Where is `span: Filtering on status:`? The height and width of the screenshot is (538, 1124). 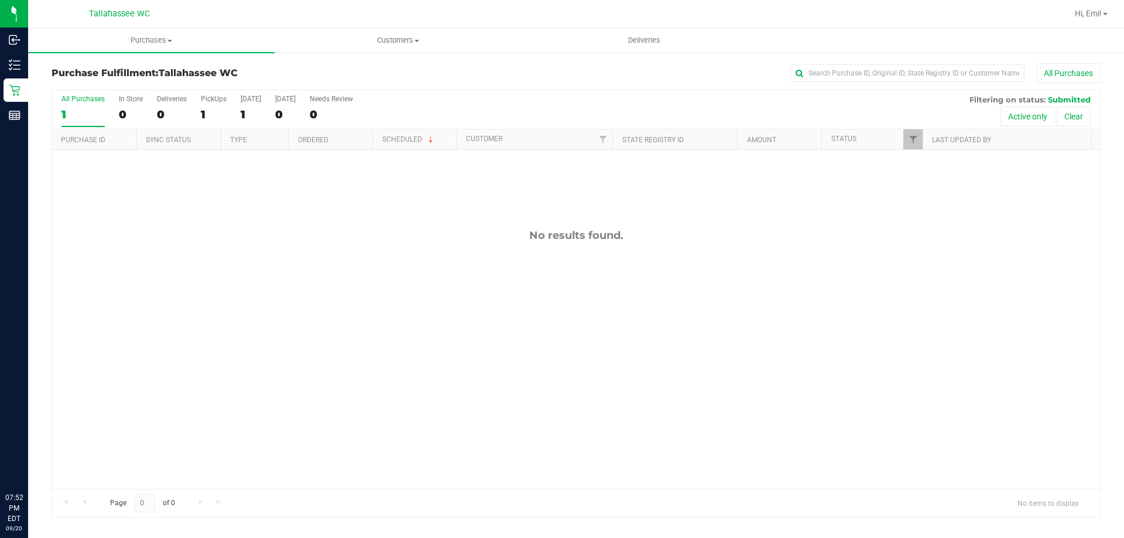
span: Filtering on status: is located at coordinates (1008, 100).